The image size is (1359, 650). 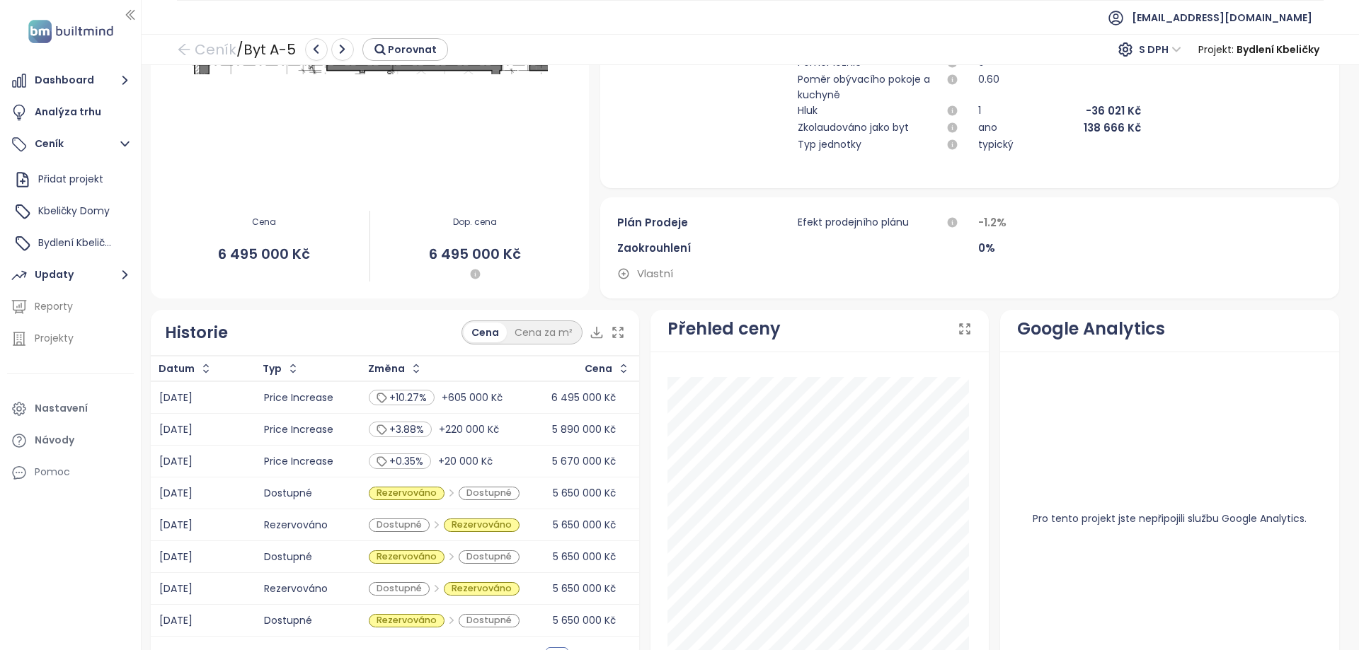 I want to click on div: Typ jednotky, so click(x=830, y=145).